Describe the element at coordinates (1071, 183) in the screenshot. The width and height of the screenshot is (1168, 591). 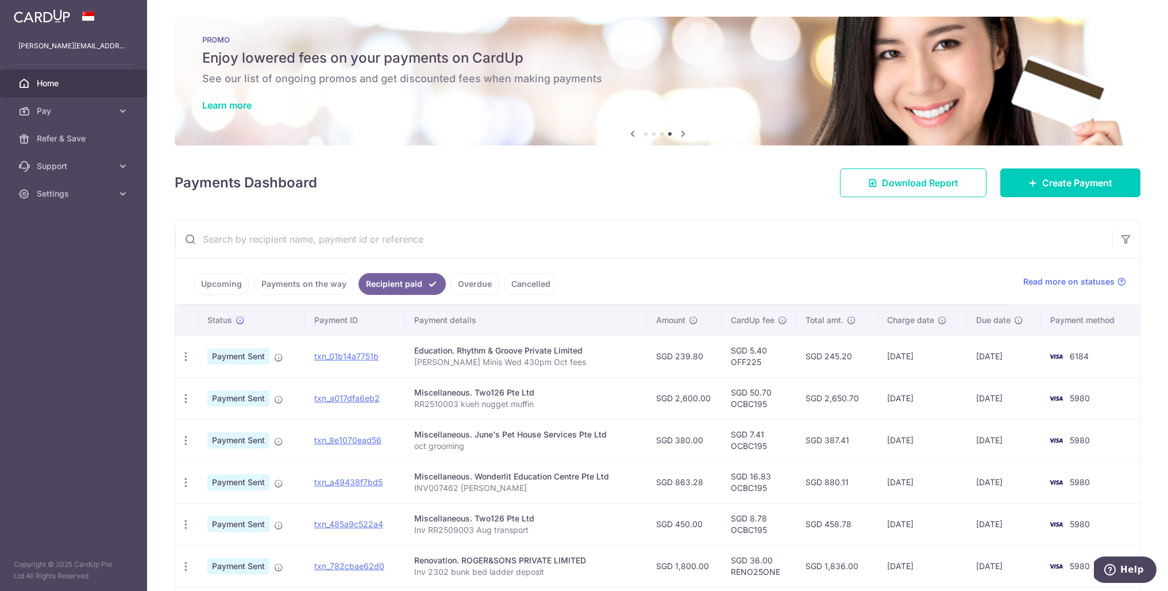
I see `a: Create Payment` at that location.